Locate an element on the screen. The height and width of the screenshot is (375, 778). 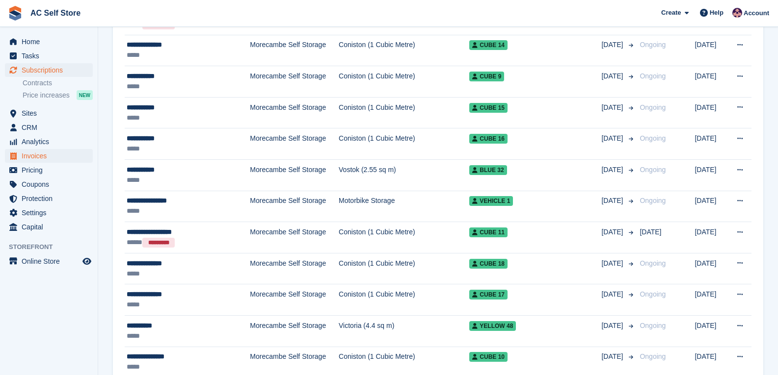
span: Create is located at coordinates (671, 13).